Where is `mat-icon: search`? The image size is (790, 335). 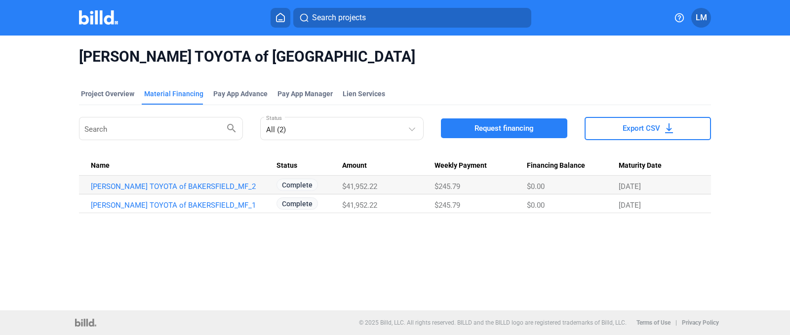 mat-icon: search is located at coordinates (232, 128).